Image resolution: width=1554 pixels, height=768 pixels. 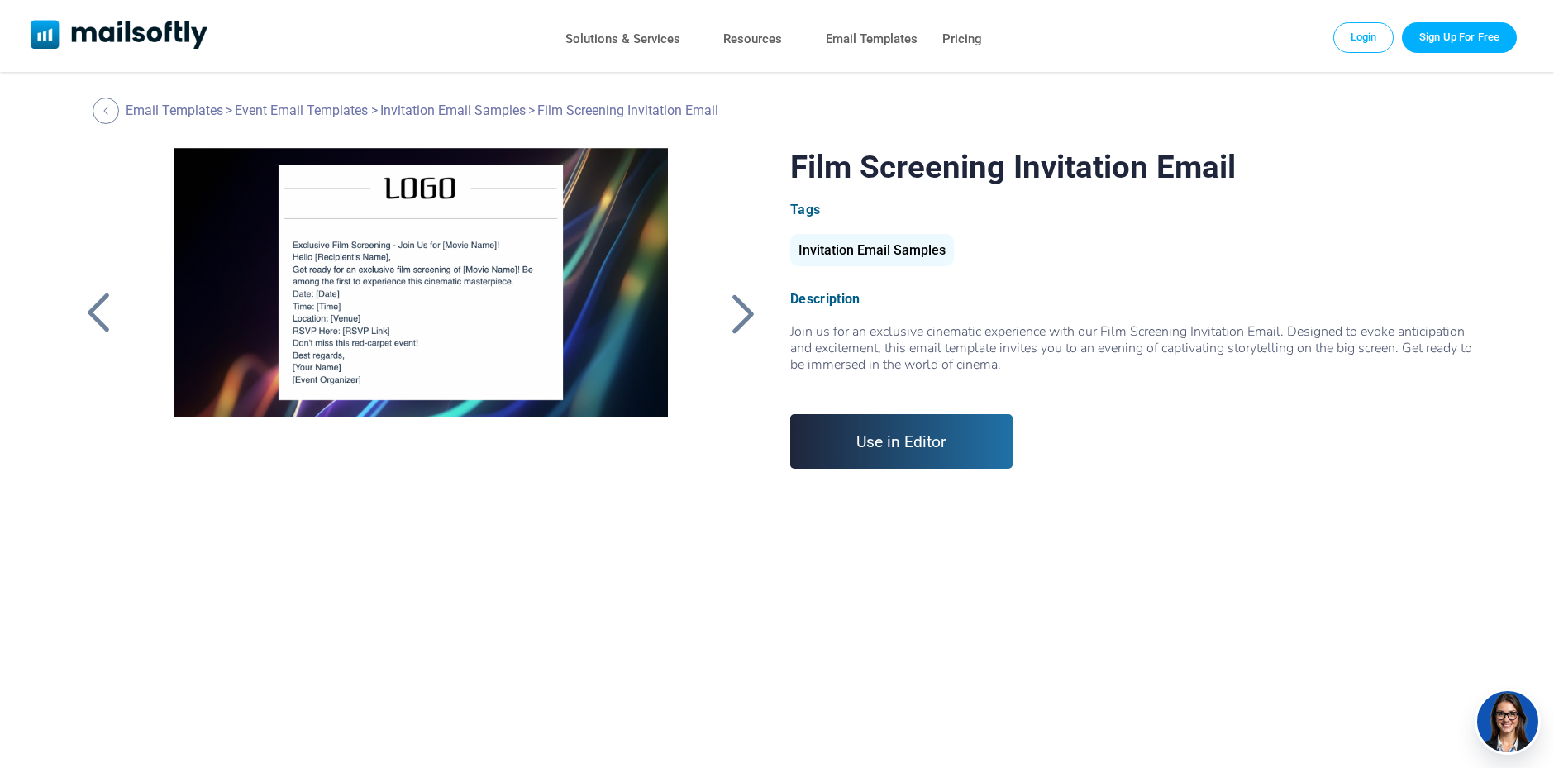 What do you see at coordinates (752, 39) in the screenshot?
I see `a: Resources` at bounding box center [752, 39].